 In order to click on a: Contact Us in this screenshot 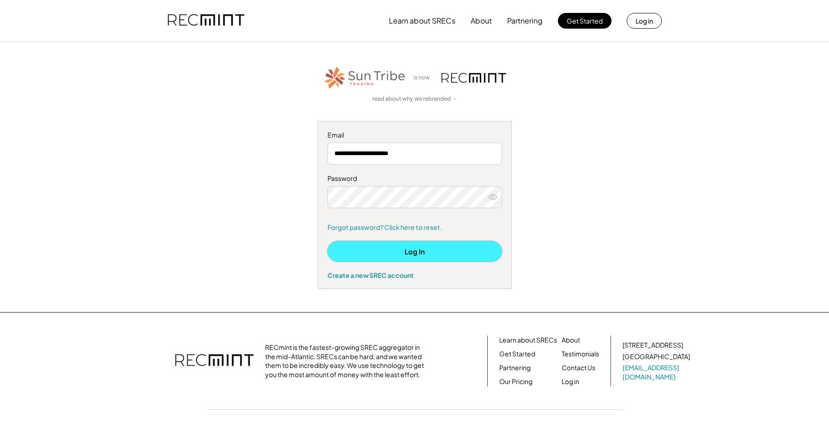, I will do `click(579, 368)`.